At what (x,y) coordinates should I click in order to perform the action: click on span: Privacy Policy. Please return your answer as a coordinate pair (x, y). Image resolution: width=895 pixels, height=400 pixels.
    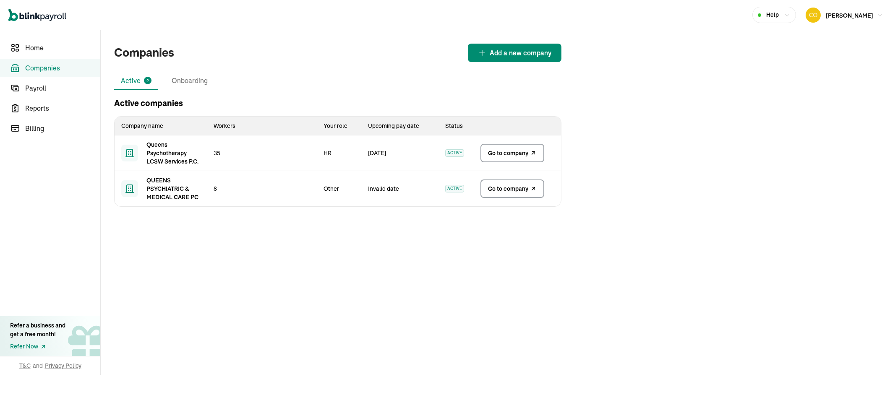
    Looking at the image, I should click on (63, 366).